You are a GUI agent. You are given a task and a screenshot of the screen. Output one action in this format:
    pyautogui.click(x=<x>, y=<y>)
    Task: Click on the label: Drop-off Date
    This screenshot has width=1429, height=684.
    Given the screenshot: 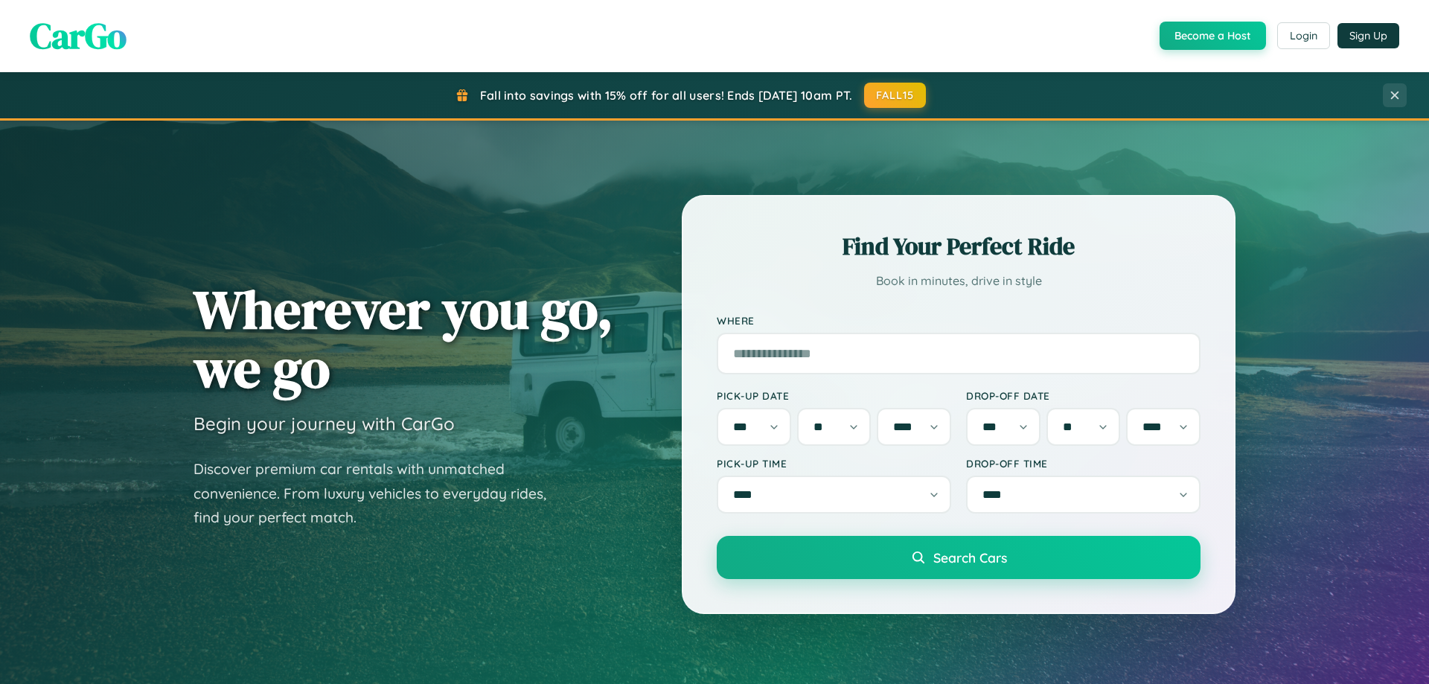 What is the action you would take?
    pyautogui.click(x=1083, y=395)
    